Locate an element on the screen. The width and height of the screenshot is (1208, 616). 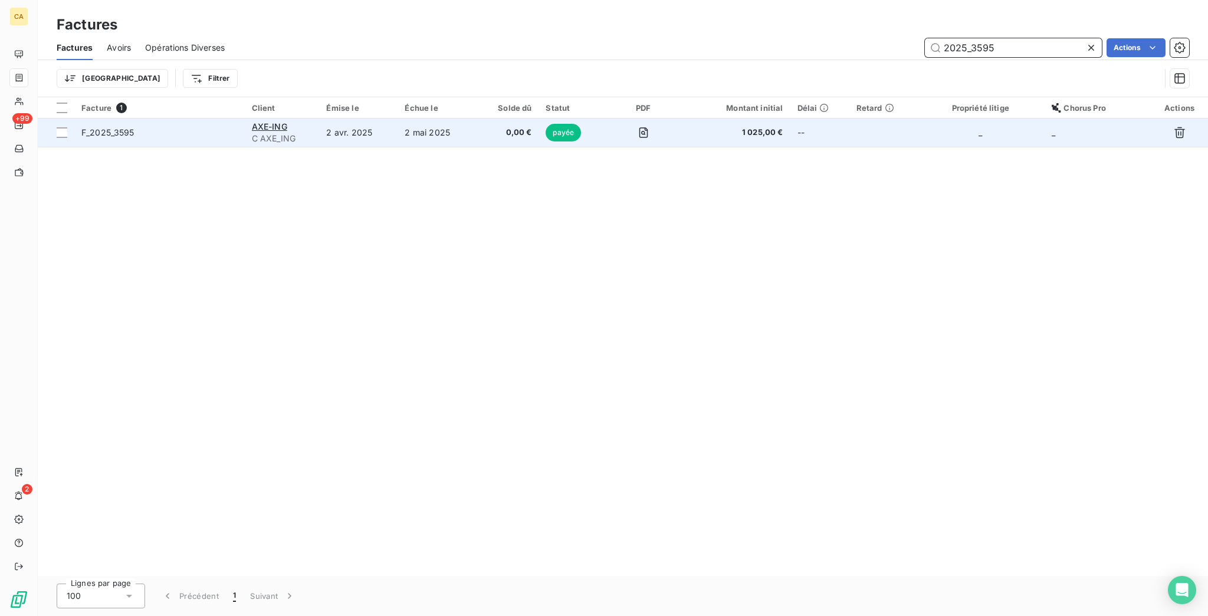
div: Open Intercom Messenger is located at coordinates (1182, 590).